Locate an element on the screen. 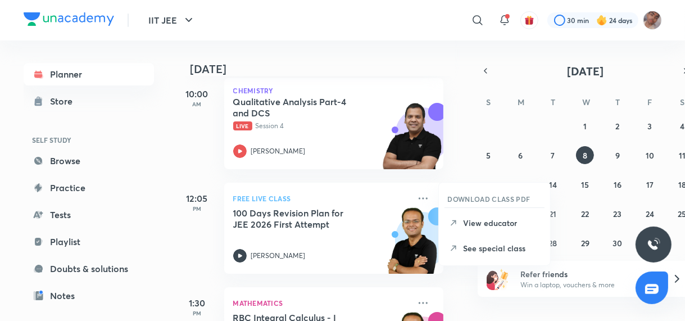  button: October 12, 2025 is located at coordinates (488, 184).